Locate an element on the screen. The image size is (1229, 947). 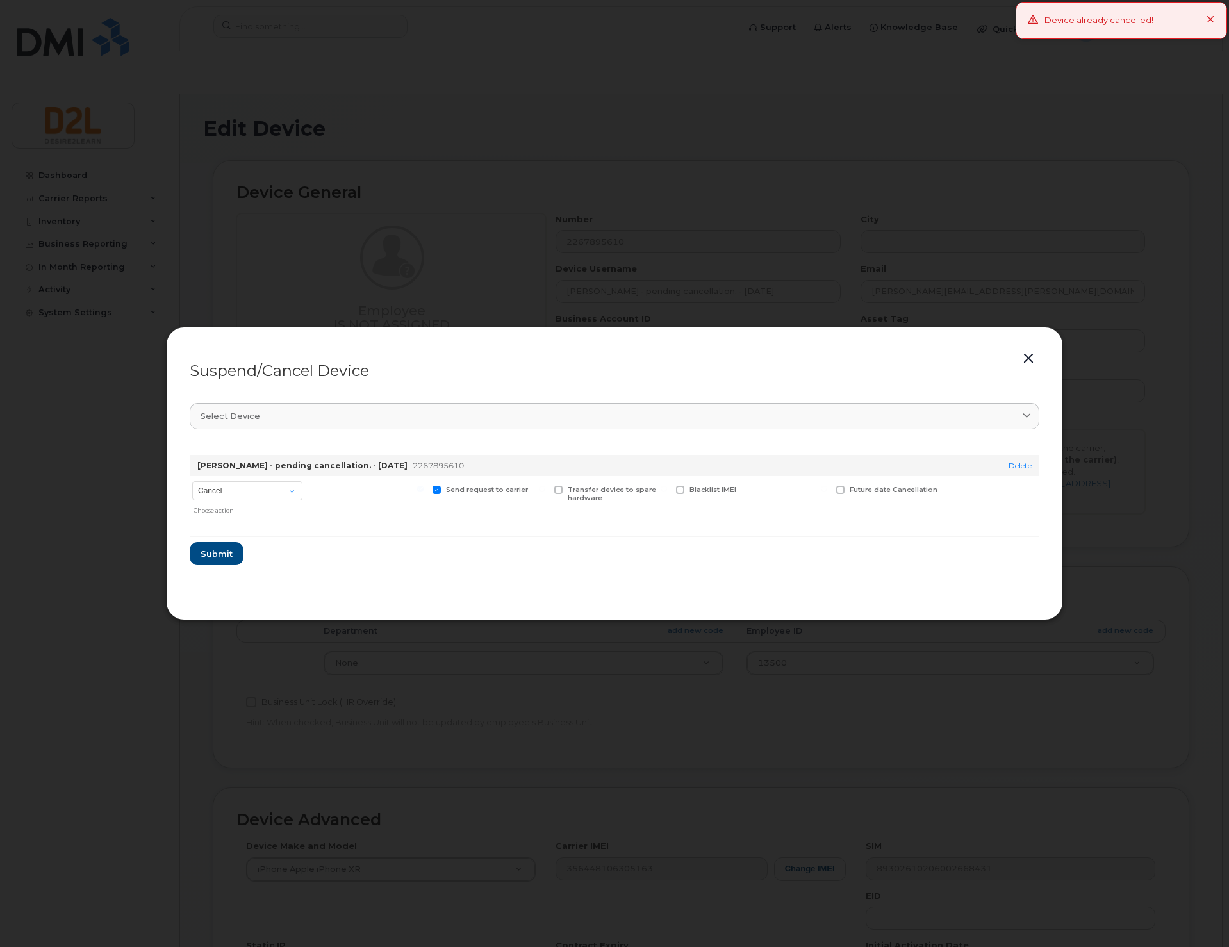
span: Submit is located at coordinates (217, 553).